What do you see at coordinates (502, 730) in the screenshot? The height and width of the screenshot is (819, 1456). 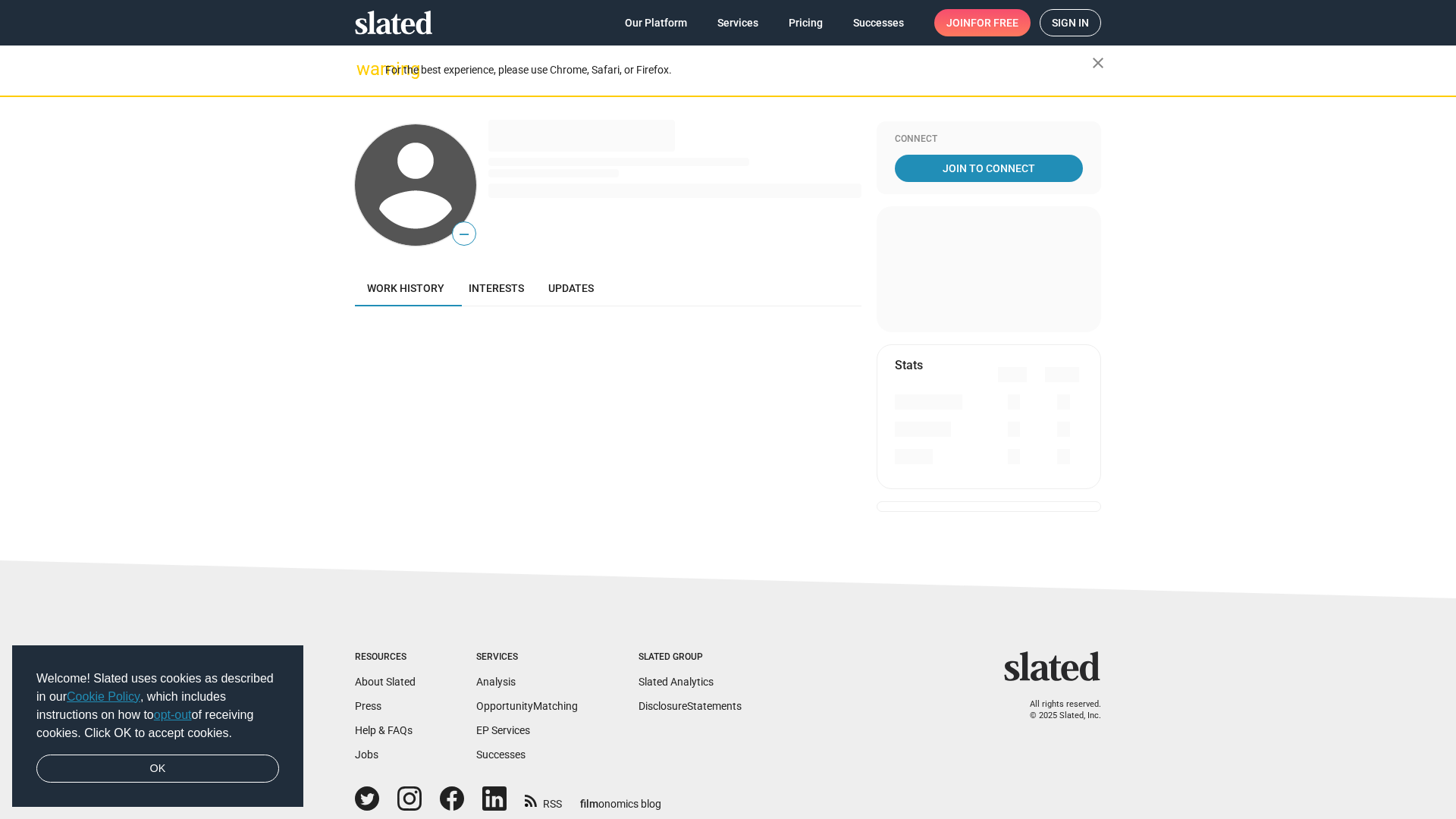 I see `a: EP Services` at bounding box center [502, 730].